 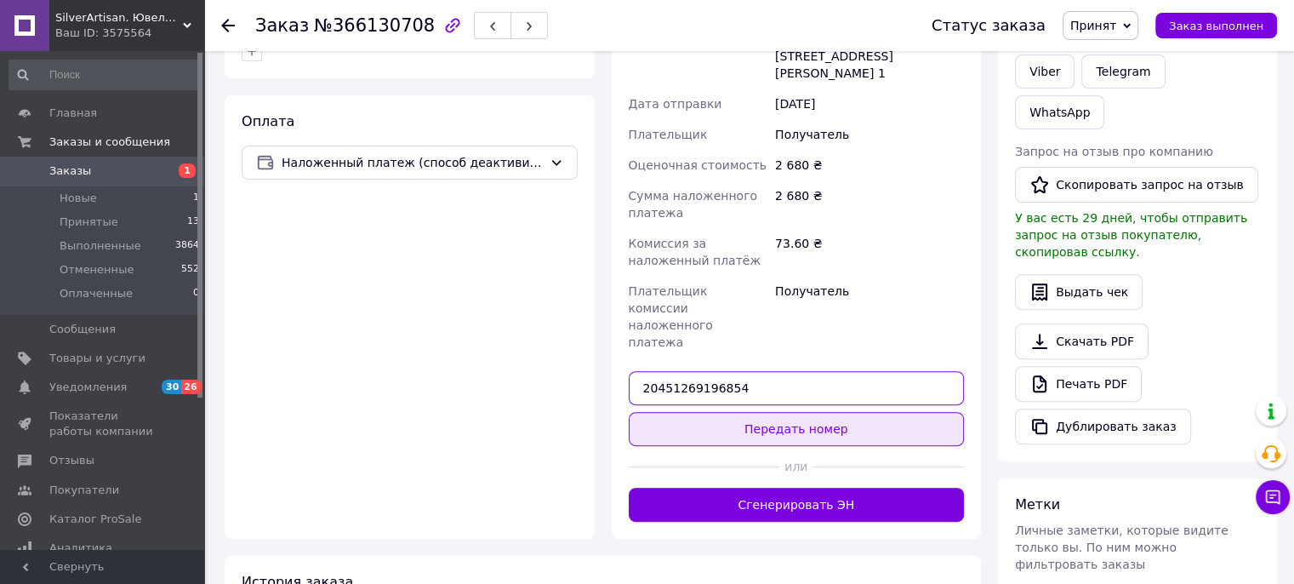 What do you see at coordinates (110, 142) in the screenshot?
I see `span: Заказы и сообщения` at bounding box center [110, 142].